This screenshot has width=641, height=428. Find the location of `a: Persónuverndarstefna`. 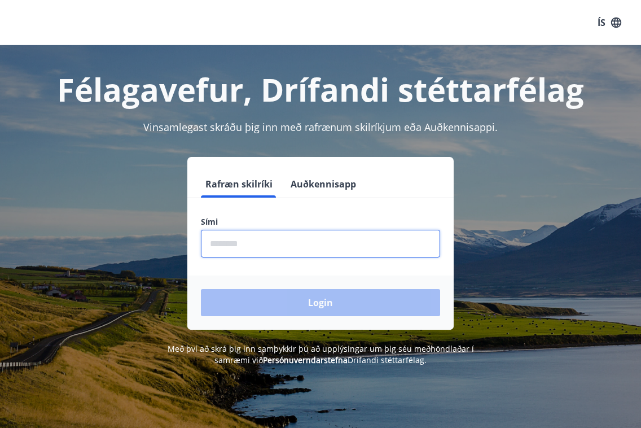

a: Persónuverndarstefna is located at coordinates (305, 360).